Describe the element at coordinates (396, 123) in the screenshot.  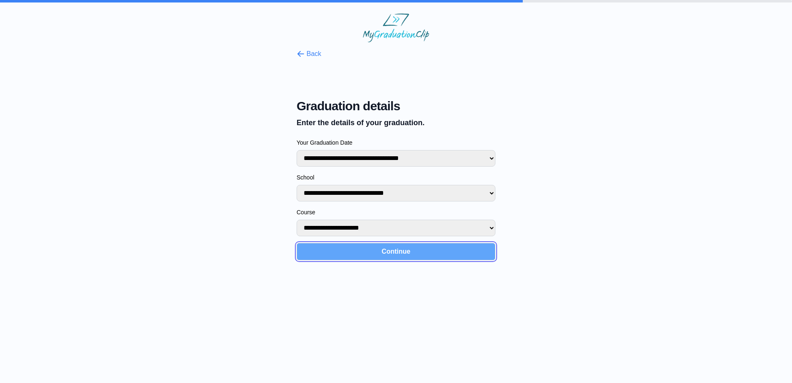
I see `p: Enter the details of your graduation.` at that location.